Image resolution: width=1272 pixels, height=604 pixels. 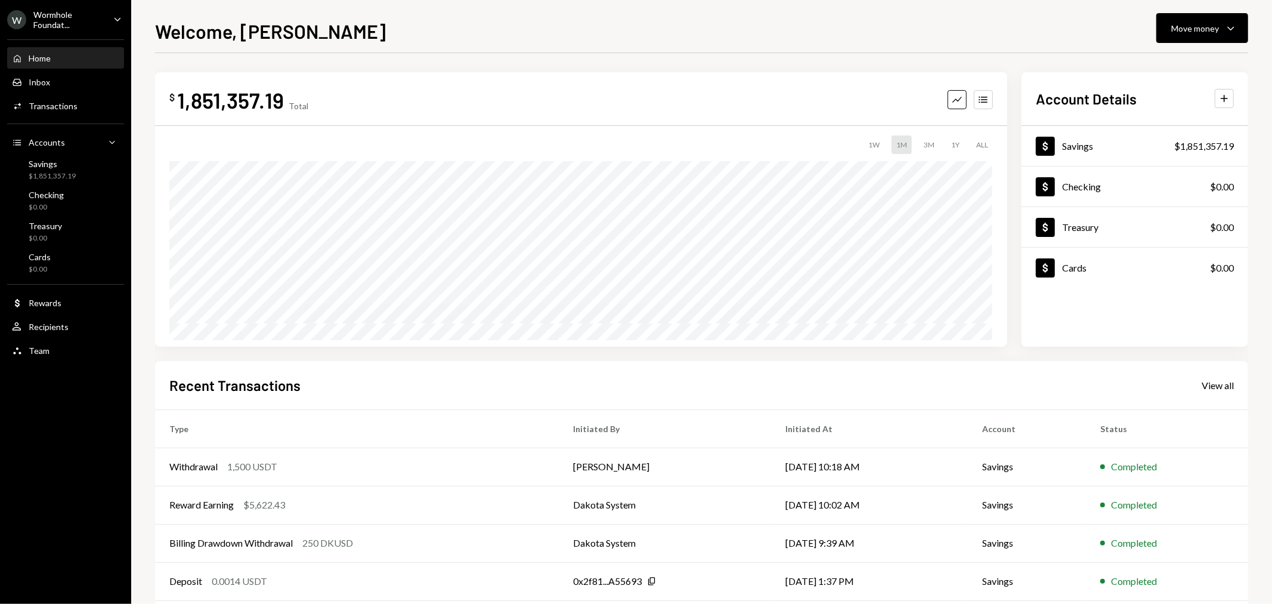 What do you see at coordinates (357, 428) in the screenshot?
I see `th: Type` at bounding box center [357, 428].